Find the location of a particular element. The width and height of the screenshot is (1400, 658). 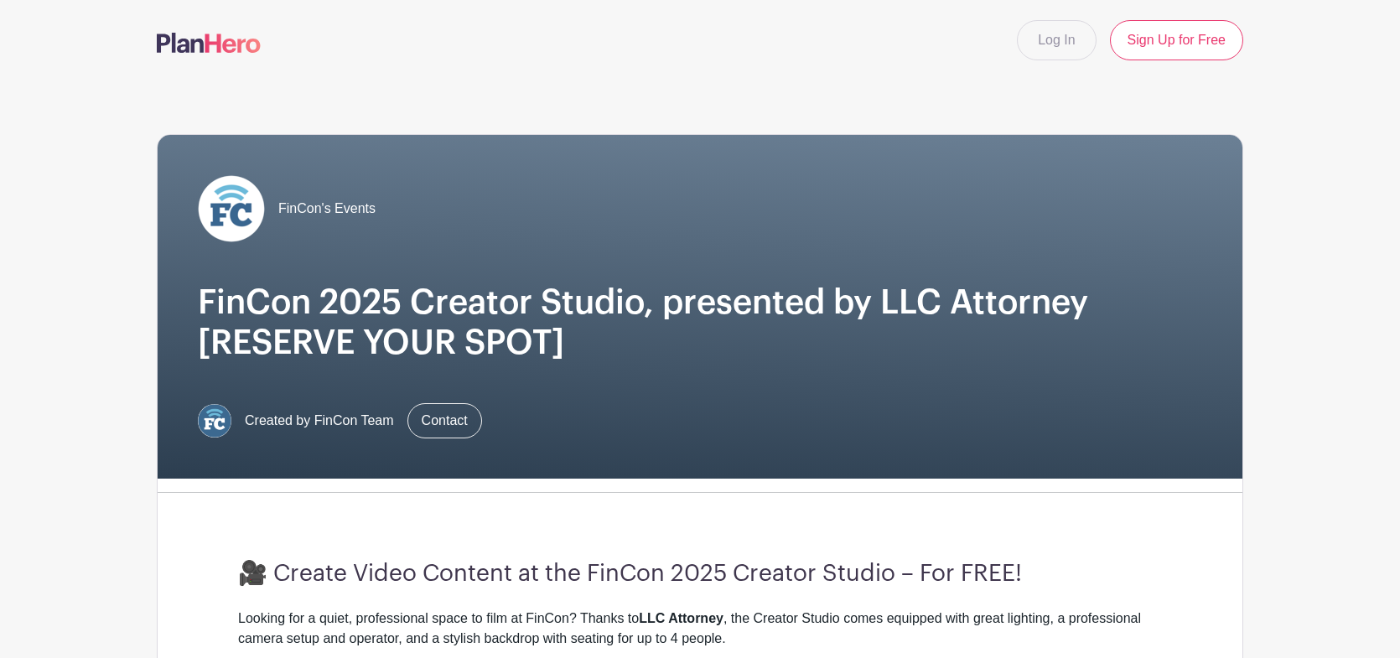

h1: FinCon 2025 Creator Studio, presented by LLC Attorney [RESERVE YOUR SPOT] is located at coordinates (700, 323).